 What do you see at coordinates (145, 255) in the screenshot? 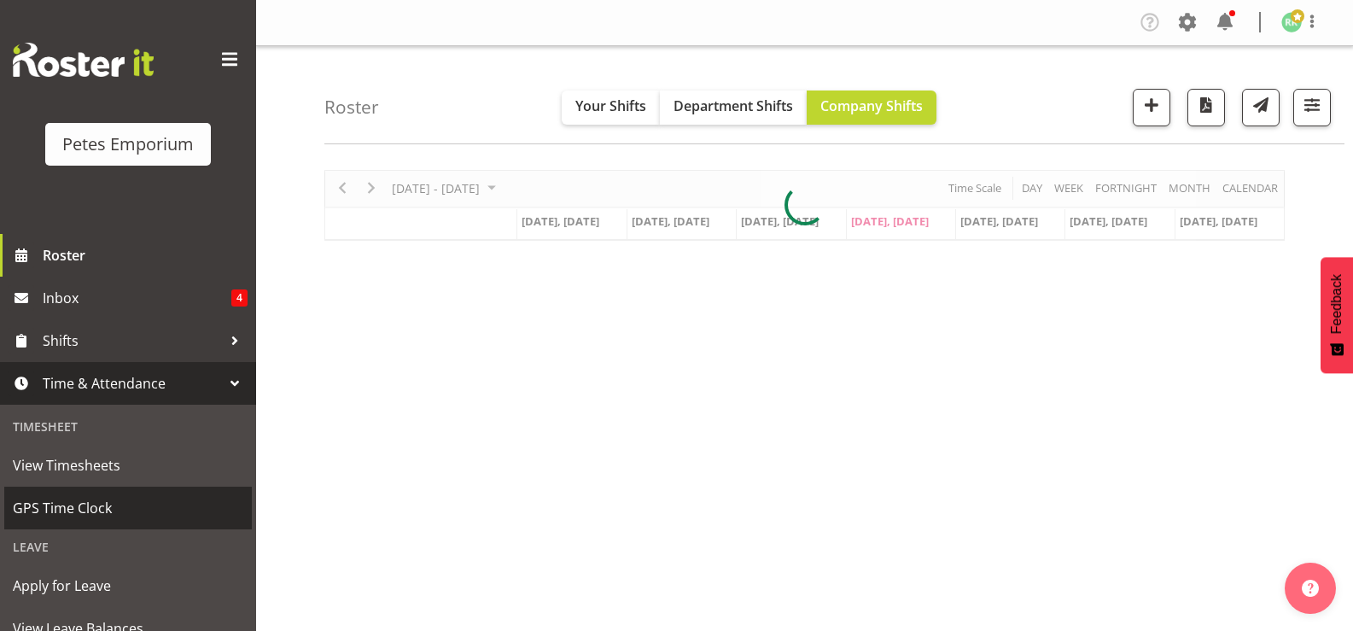
I see `span: Roster` at bounding box center [145, 255].